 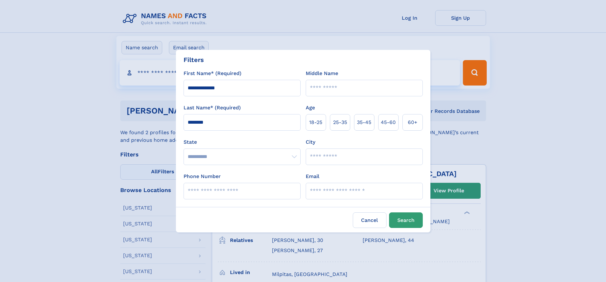 I want to click on label: Middle Name, so click(x=322, y=74).